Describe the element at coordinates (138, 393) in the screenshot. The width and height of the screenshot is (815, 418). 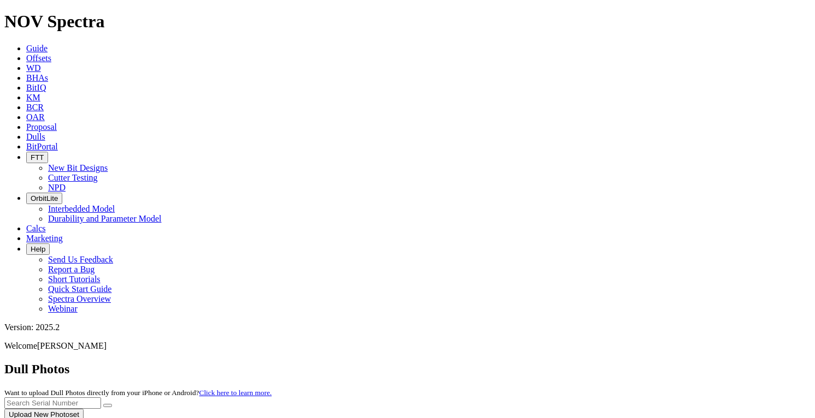
I see `small: Want to upload Dull Photos directly from your iPhone or Android?` at that location.